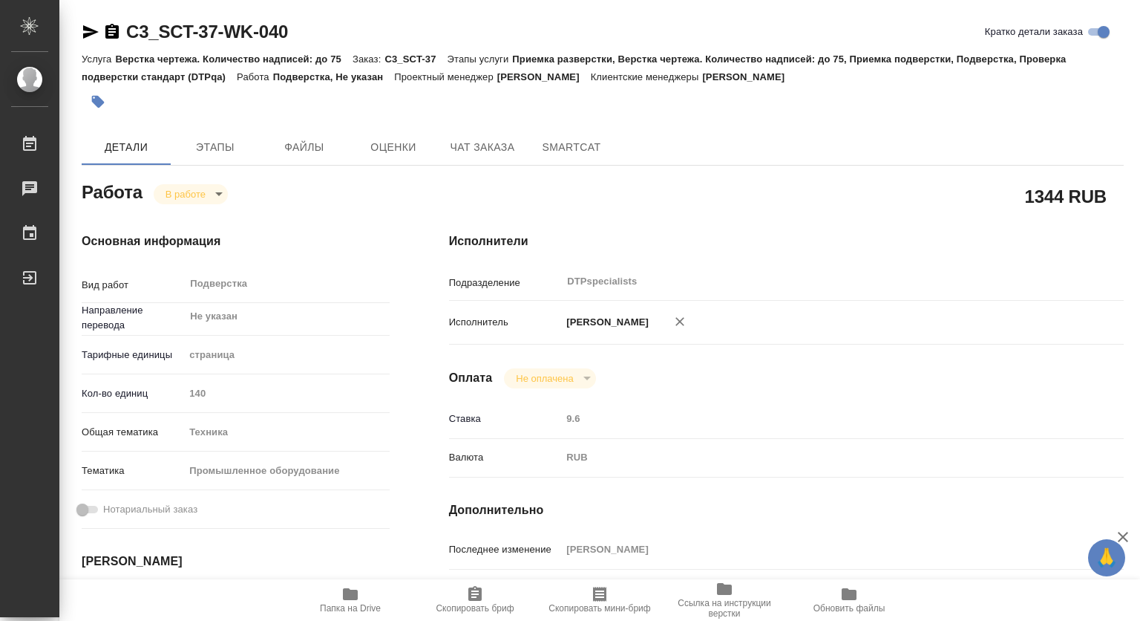  I want to click on span: Оценки, so click(393, 147).